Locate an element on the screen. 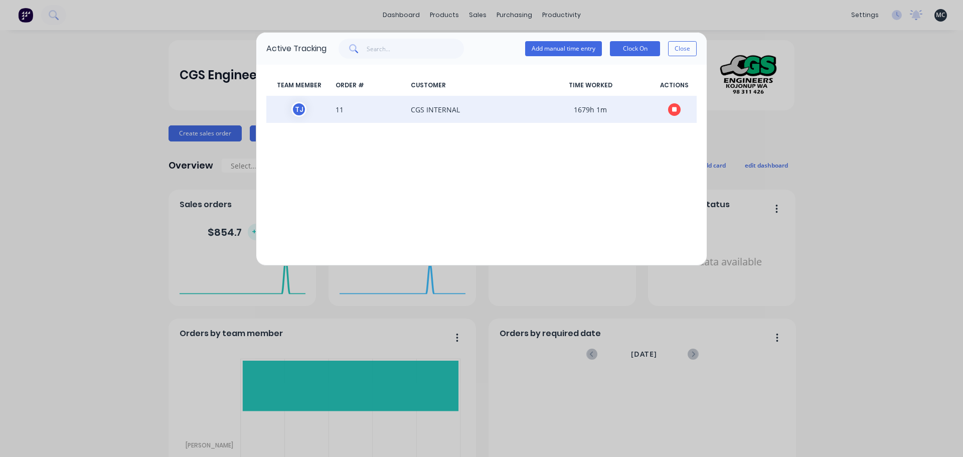 This screenshot has height=457, width=963. button: Add manual time entry is located at coordinates (563, 49).